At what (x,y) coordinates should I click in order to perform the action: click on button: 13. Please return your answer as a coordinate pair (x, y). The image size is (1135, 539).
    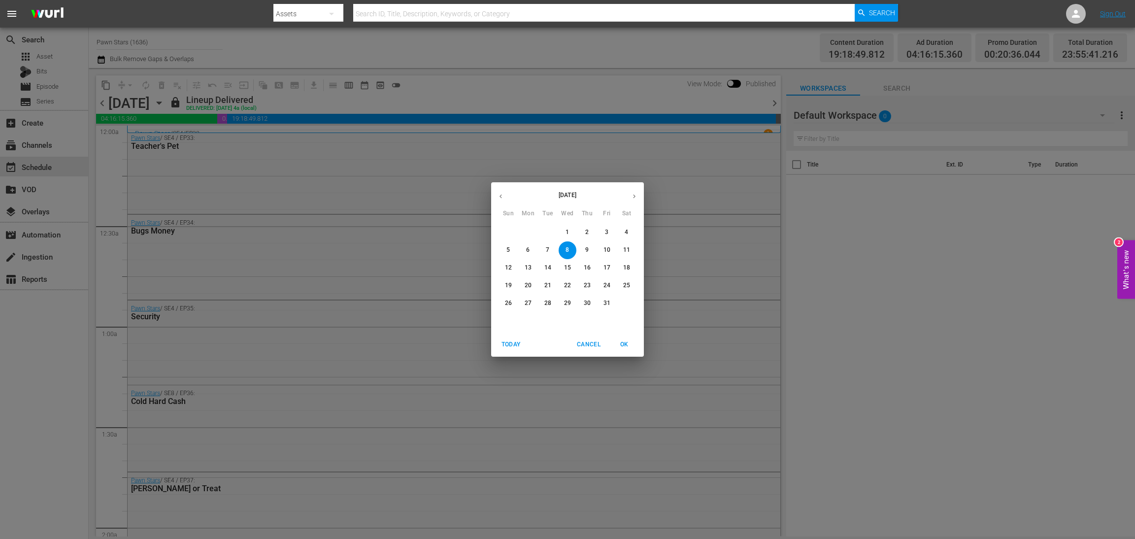
    Looking at the image, I should click on (528, 268).